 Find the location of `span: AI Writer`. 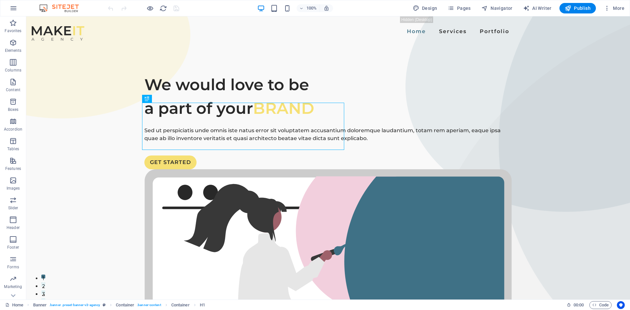

span: AI Writer is located at coordinates (538, 8).